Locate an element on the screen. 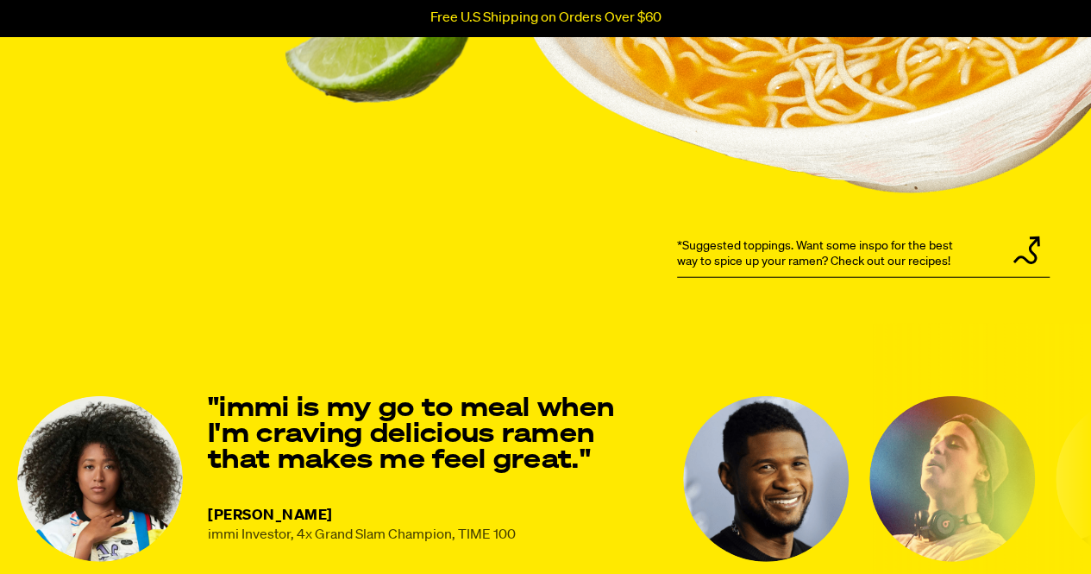 Image resolution: width=1091 pixels, height=574 pixels. p: *Suggested toppings. Want some inspo for the best way to spice up your ramen? Check out our recipes! is located at coordinates (823, 254).